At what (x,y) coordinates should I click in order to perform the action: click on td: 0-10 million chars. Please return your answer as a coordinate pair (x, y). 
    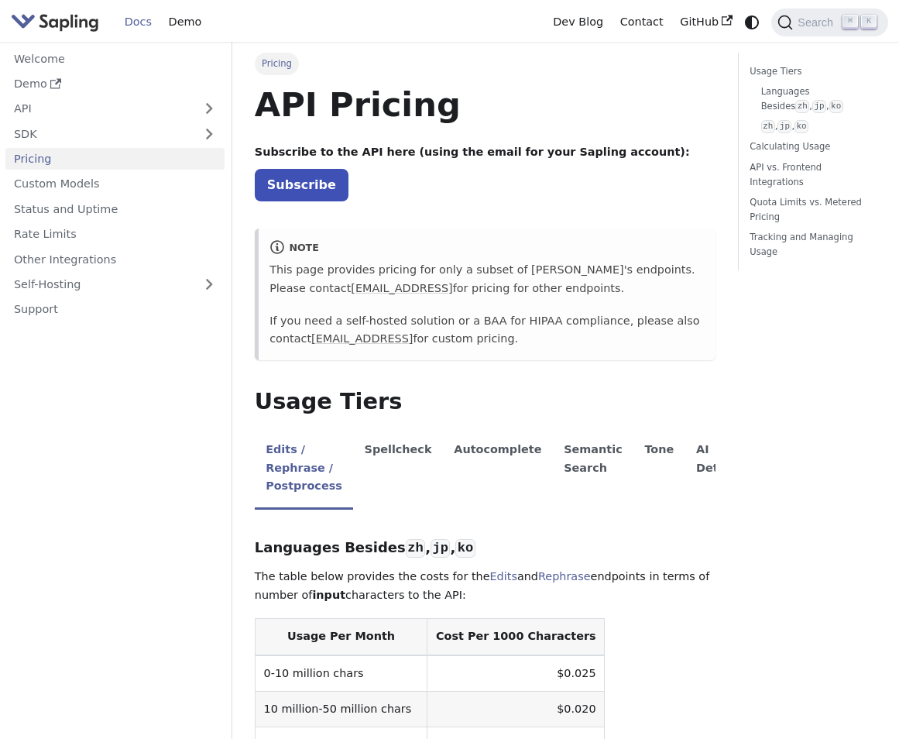
    Looking at the image, I should click on (341, 673).